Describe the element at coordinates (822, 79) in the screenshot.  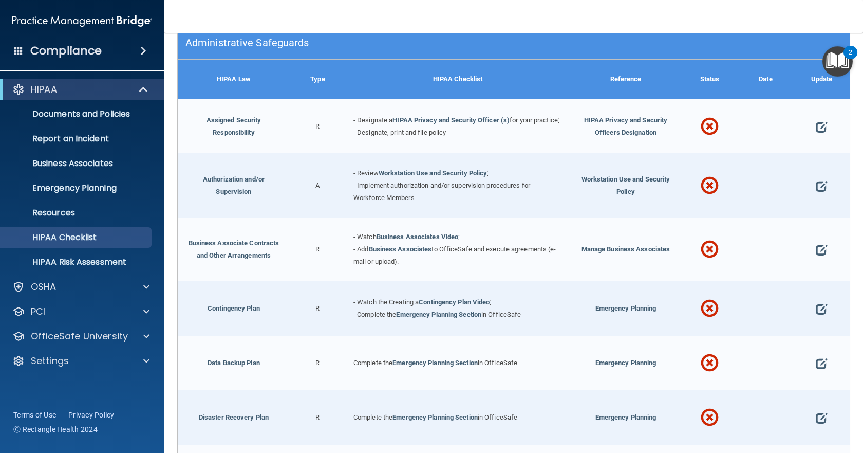
I see `div: Update` at that location.